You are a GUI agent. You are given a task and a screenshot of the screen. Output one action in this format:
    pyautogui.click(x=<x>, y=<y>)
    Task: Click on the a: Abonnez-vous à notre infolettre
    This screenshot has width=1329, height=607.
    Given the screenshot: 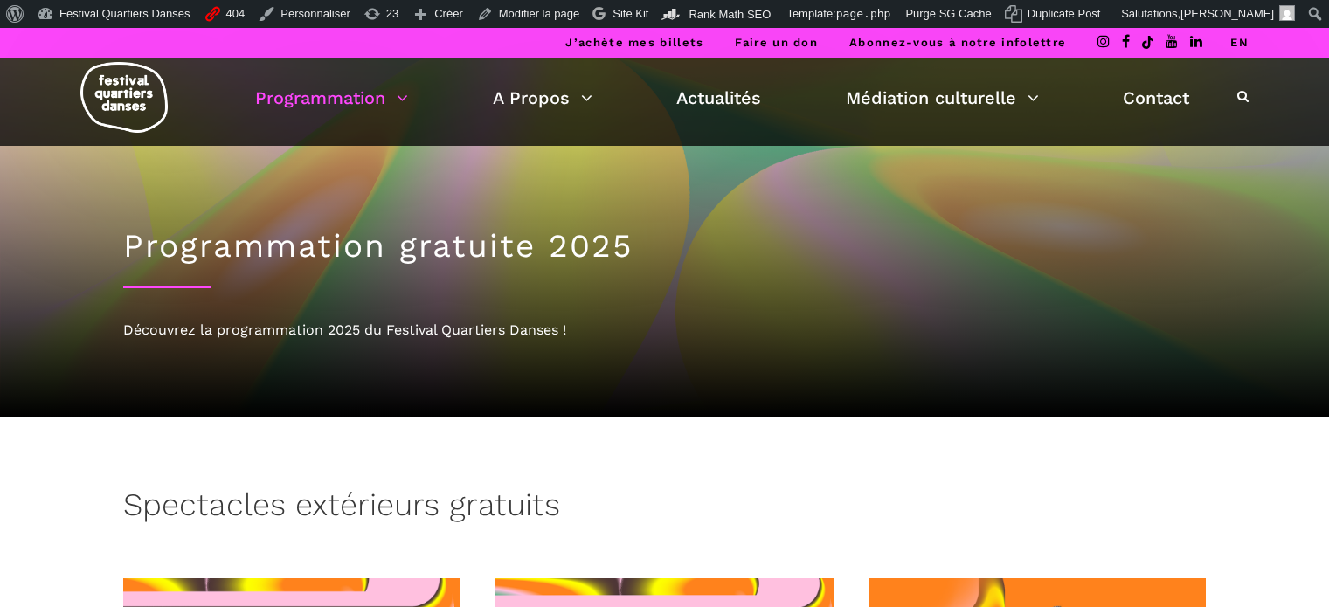 What is the action you would take?
    pyautogui.click(x=957, y=42)
    